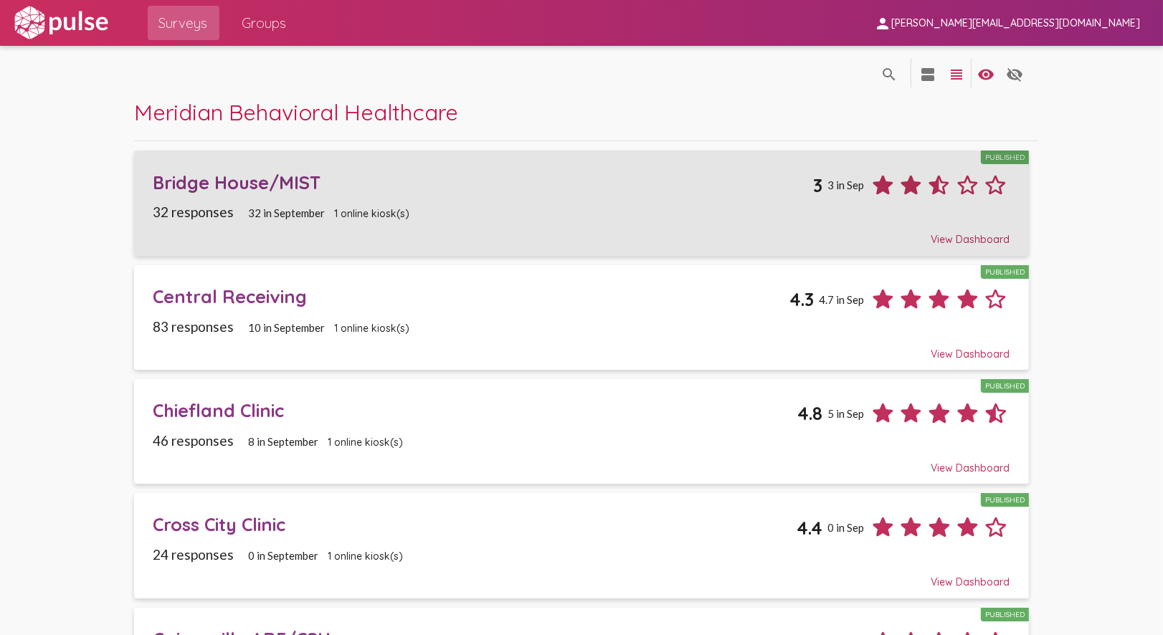 This screenshot has height=635, width=1163. What do you see at coordinates (194, 554) in the screenshot?
I see `span: 24 responses` at bounding box center [194, 554].